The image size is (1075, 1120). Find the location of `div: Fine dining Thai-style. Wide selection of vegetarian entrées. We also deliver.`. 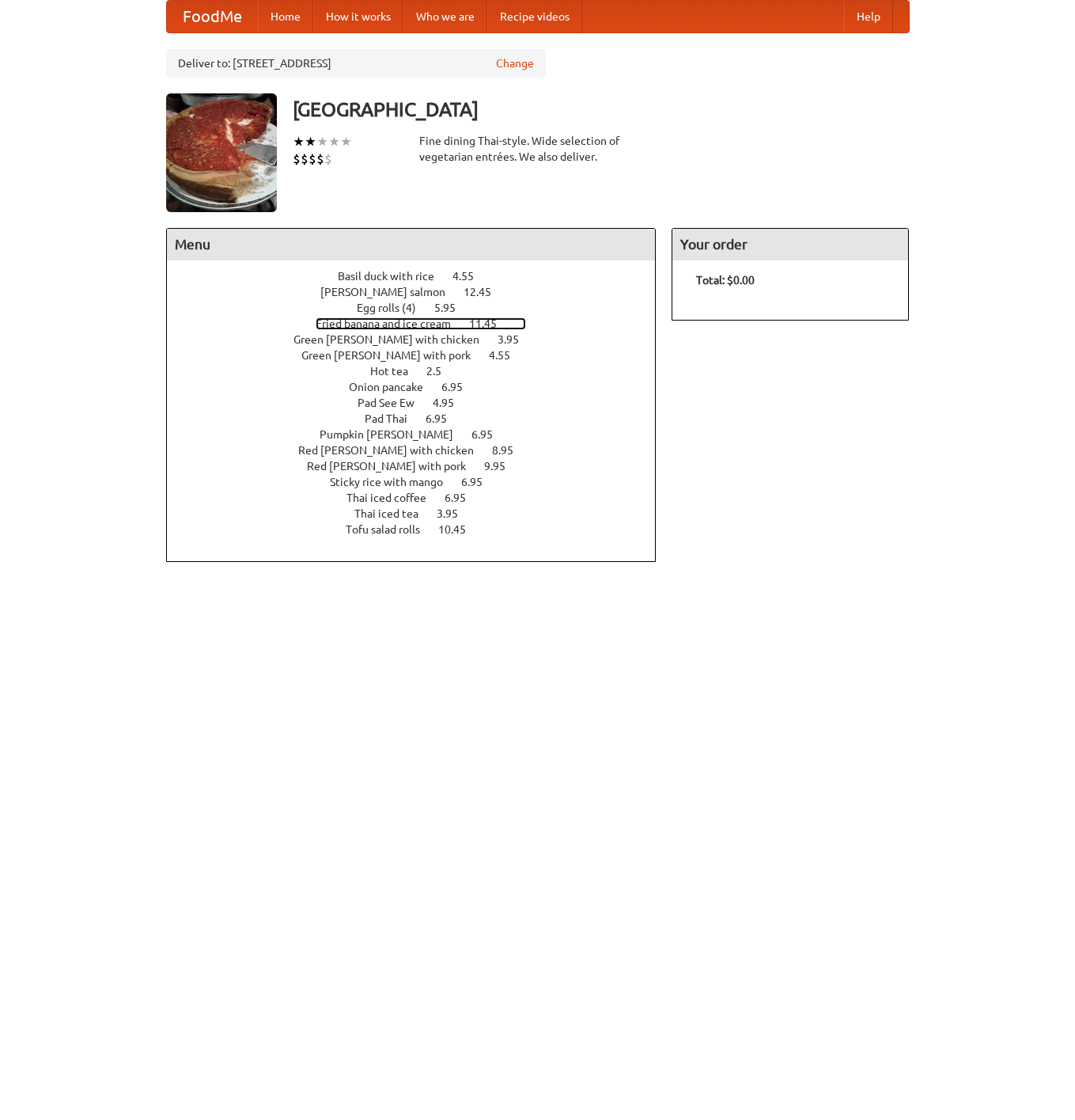

div: Fine dining Thai-style. Wide selection of vegetarian entrées. We also deliver. is located at coordinates (538, 149).